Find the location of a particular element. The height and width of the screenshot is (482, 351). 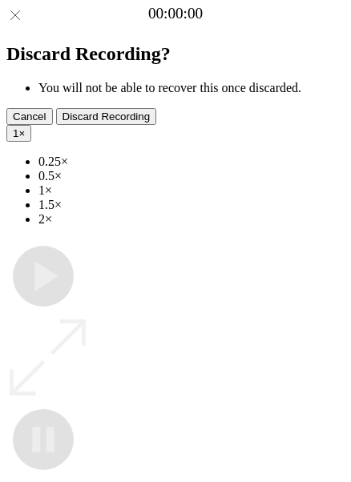

li: 0.25× is located at coordinates (191, 162).